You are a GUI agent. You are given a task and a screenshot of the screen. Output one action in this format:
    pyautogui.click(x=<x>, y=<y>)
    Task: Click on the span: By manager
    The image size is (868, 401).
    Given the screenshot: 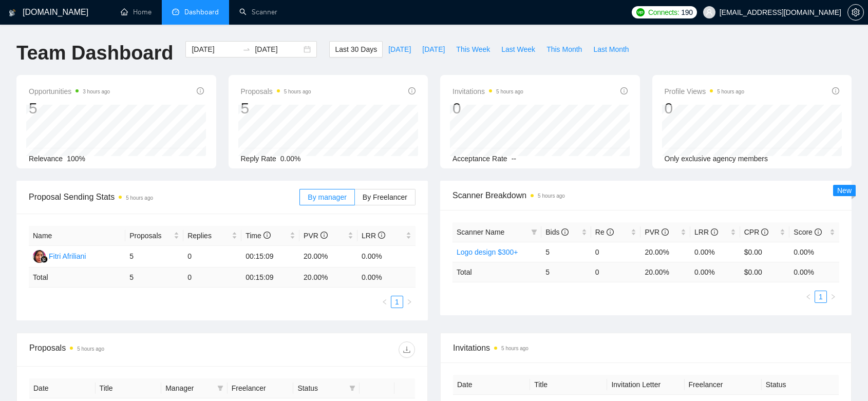 What is the action you would take?
    pyautogui.click(x=326, y=197)
    